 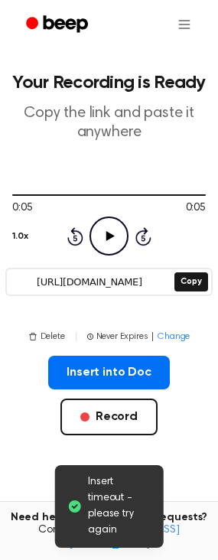 What do you see at coordinates (47, 337) in the screenshot?
I see `button: Delete` at bounding box center [47, 337].